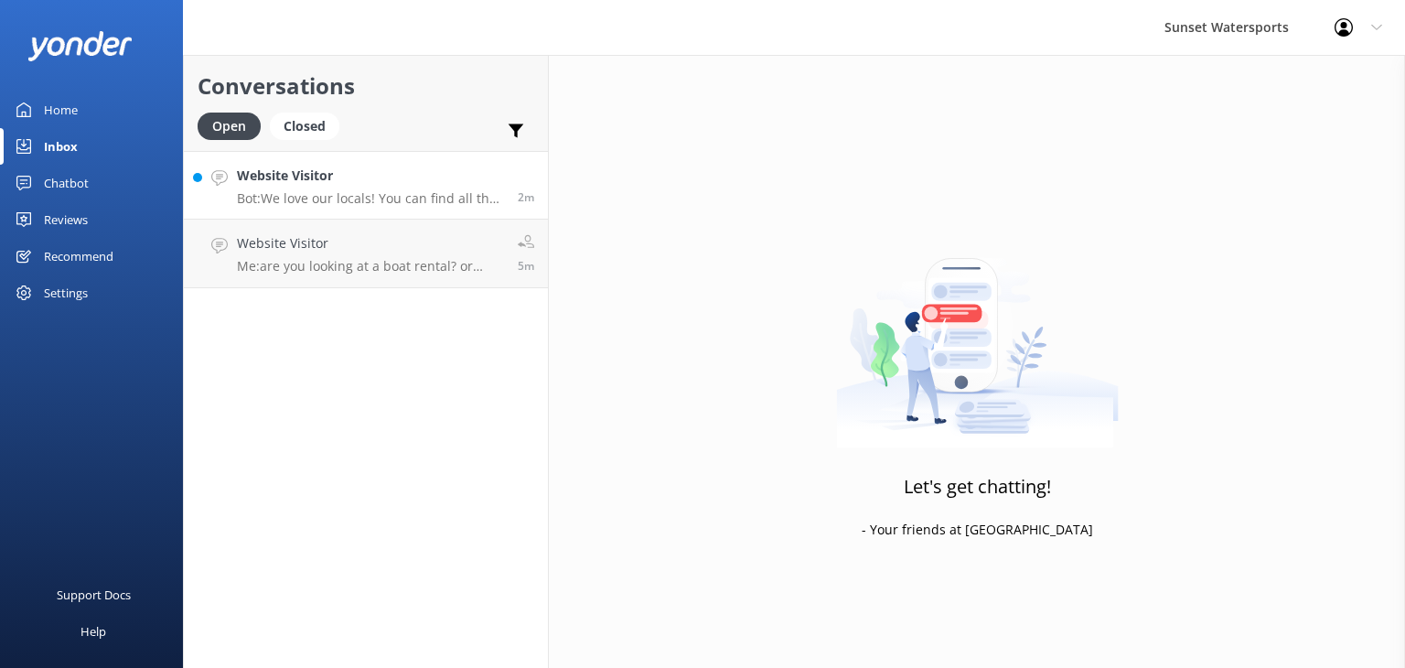 Image resolution: width=1405 pixels, height=668 pixels. Describe the element at coordinates (80, 46) in the screenshot. I see `img: yonder-white-logo.png` at that location.